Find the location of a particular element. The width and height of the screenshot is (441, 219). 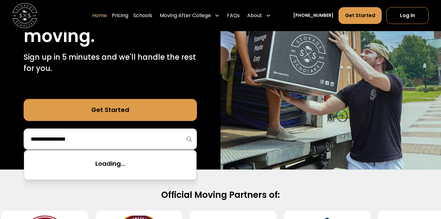

a: FAQs is located at coordinates (233, 16).